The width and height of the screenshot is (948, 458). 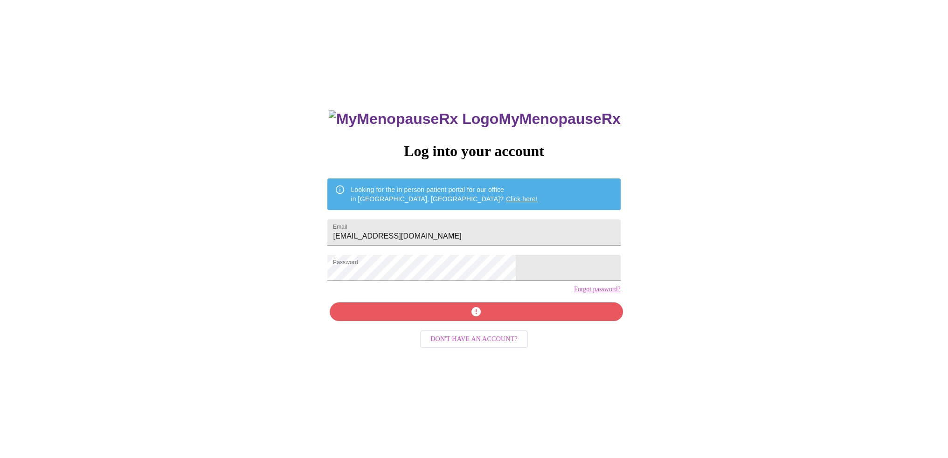 What do you see at coordinates (474, 339) in the screenshot?
I see `button: Don't have an account?` at bounding box center [474, 339].